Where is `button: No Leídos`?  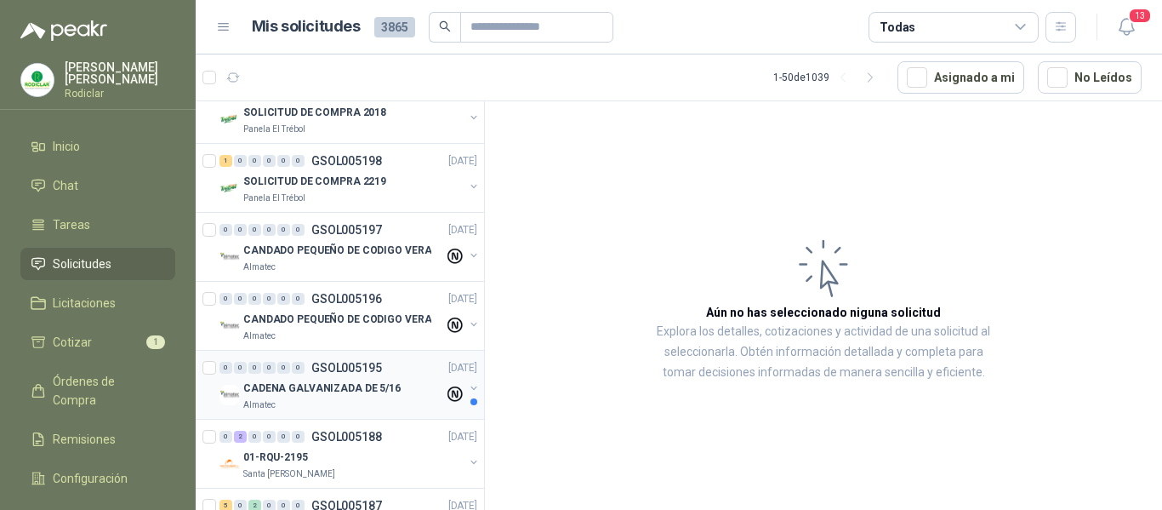
button: No Leídos is located at coordinates (1090, 77).